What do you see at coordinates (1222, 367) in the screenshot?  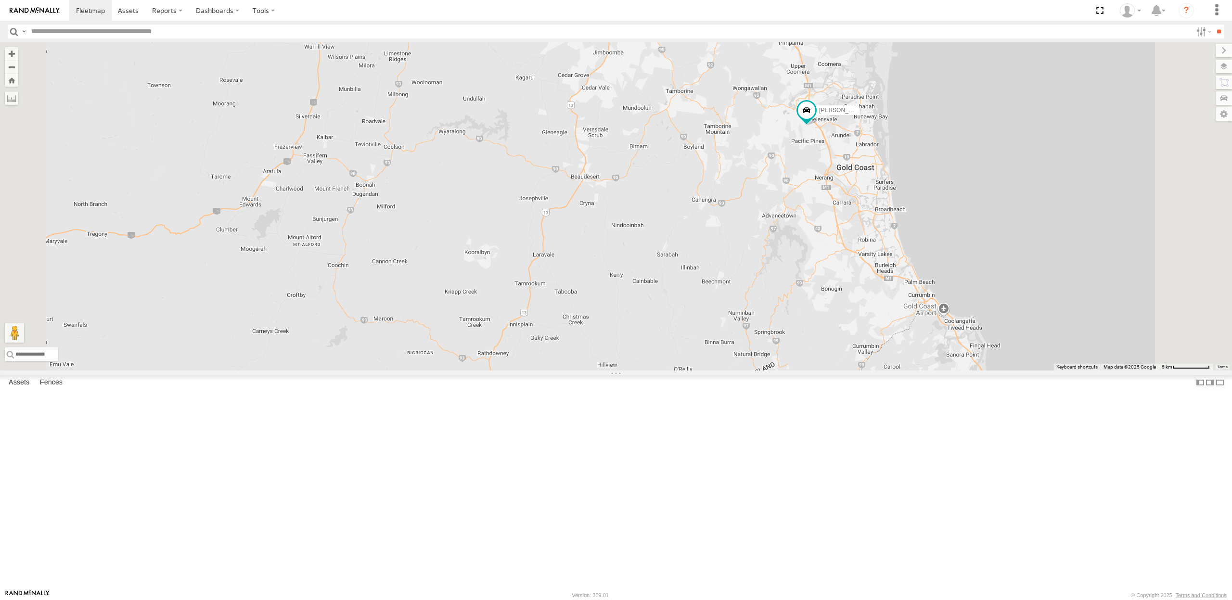 I see `a: Terms (opens in new tab)` at bounding box center [1222, 367].